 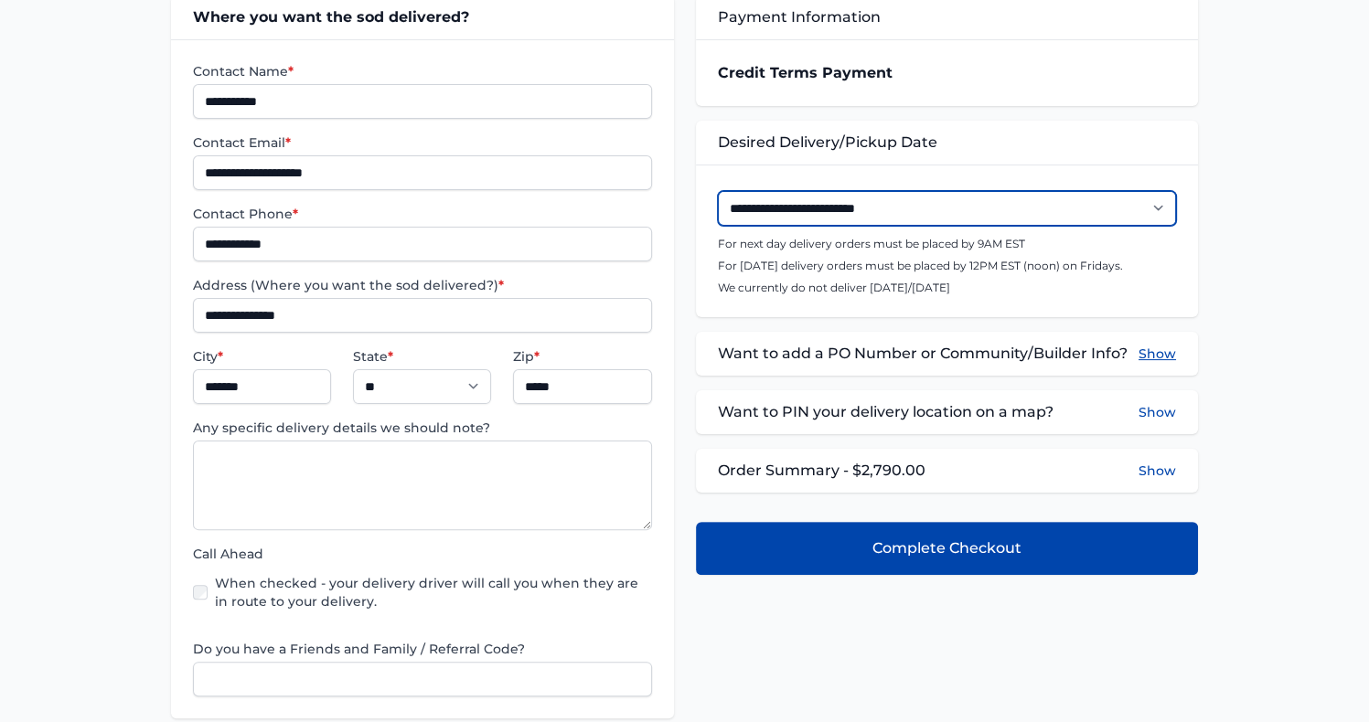 What do you see at coordinates (422, 428) in the screenshot?
I see `label: Any specific delivery details we should note?` at bounding box center [422, 428].